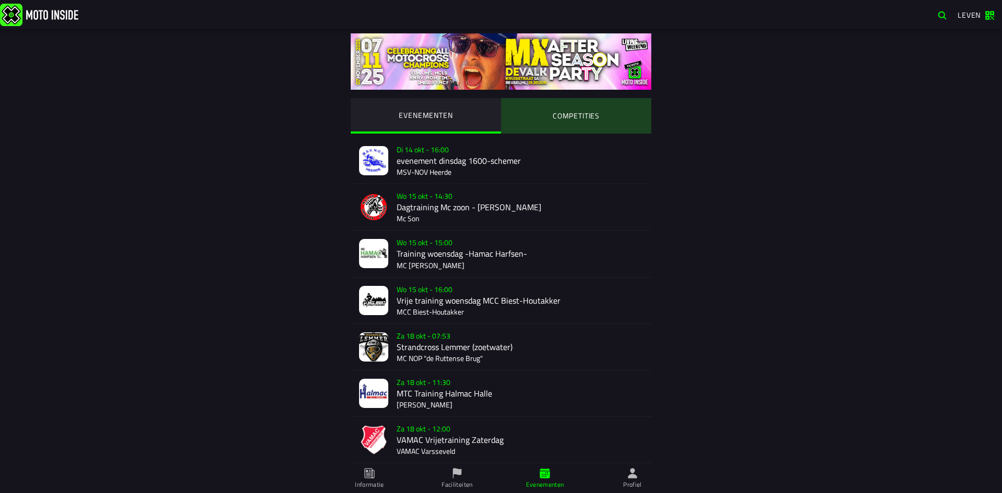  What do you see at coordinates (545, 484) in the screenshot?
I see `font: Evenementen` at bounding box center [545, 484].